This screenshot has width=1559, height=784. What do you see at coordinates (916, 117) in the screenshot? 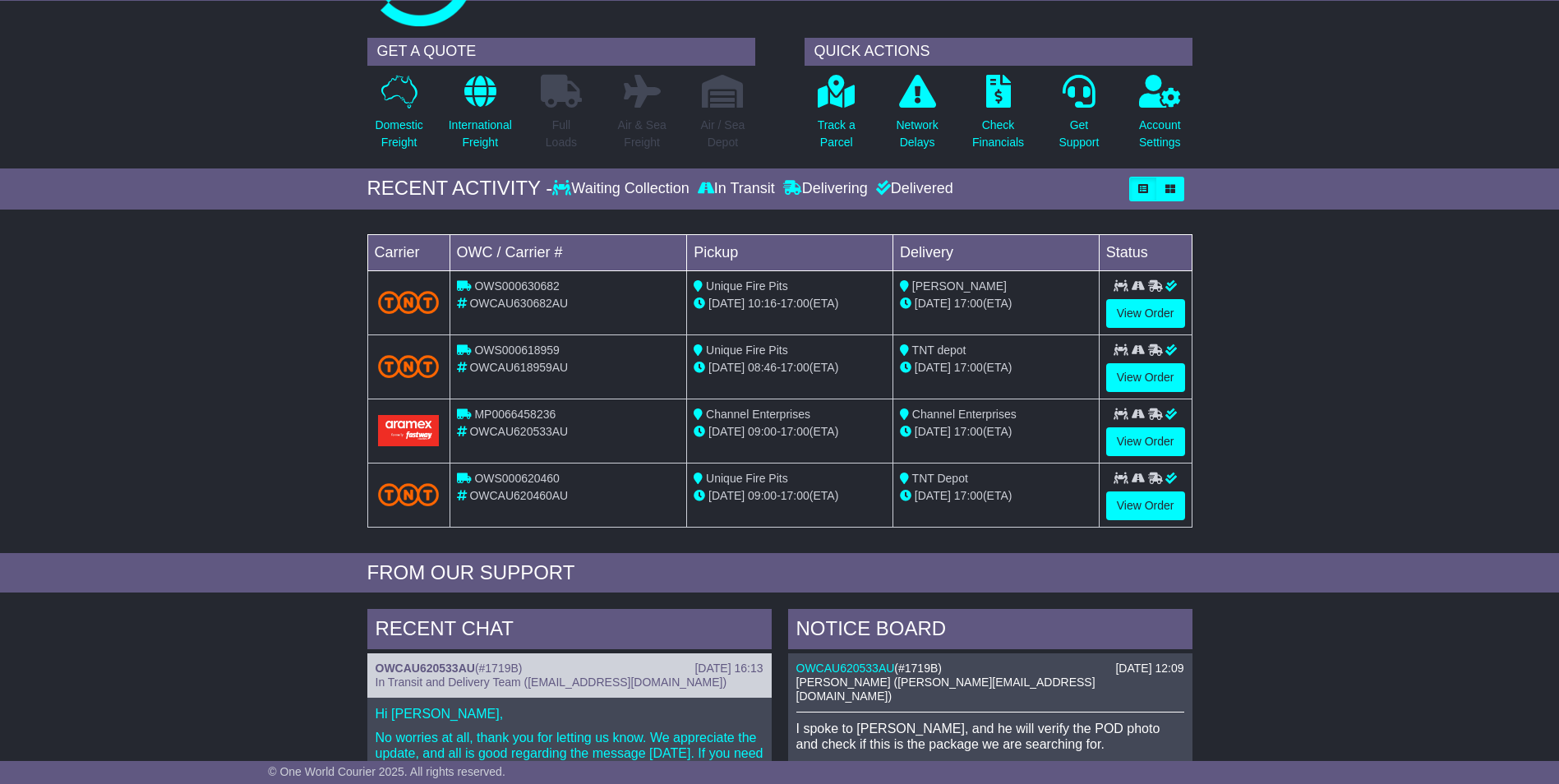
I see `a: NetworkDelays` at bounding box center [916, 117].